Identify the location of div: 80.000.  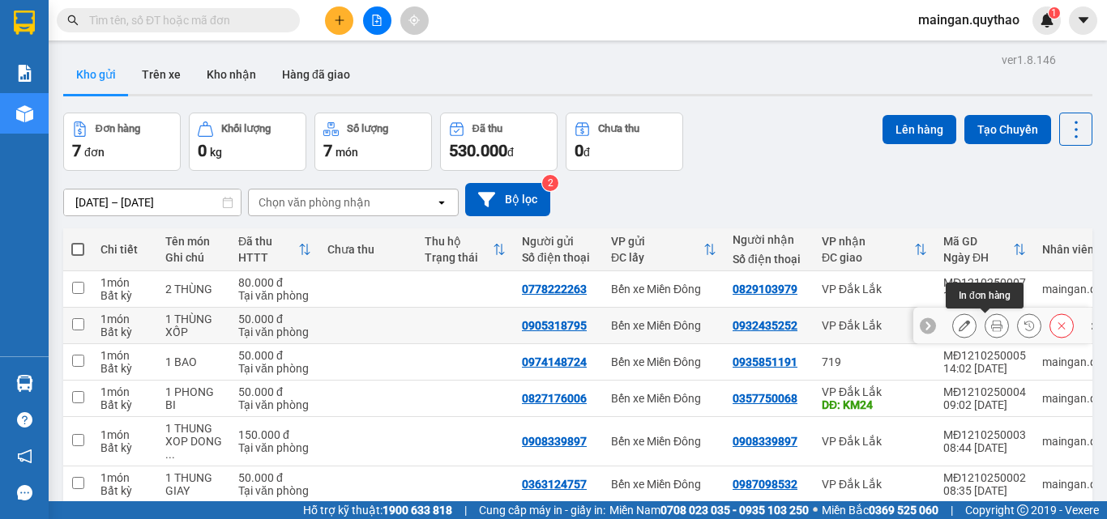
(70, 95).